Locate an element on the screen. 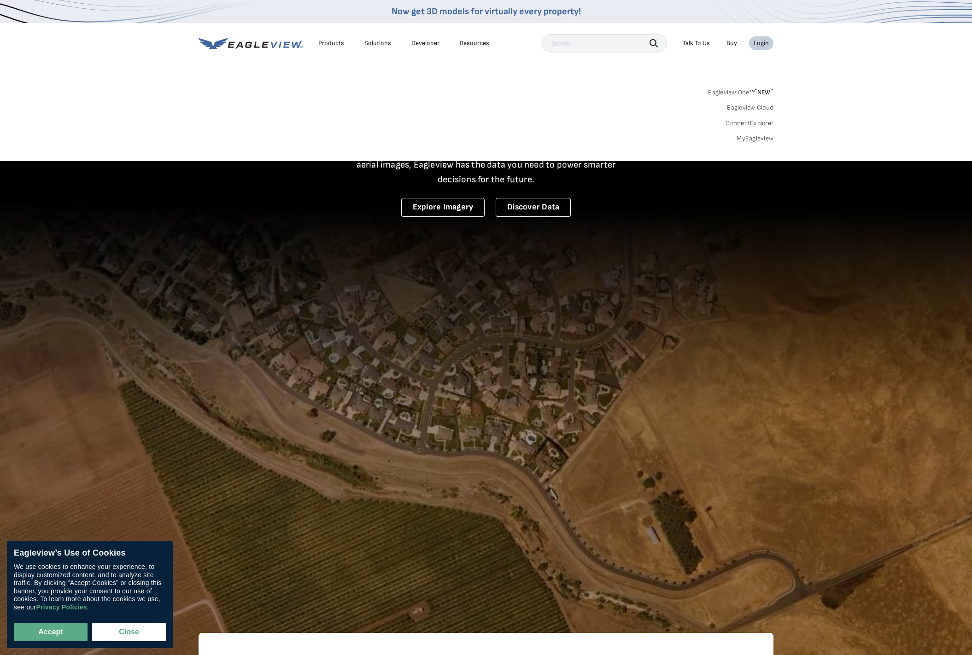 Image resolution: width=972 pixels, height=655 pixels. a: Explore Imagery is located at coordinates (443, 207).